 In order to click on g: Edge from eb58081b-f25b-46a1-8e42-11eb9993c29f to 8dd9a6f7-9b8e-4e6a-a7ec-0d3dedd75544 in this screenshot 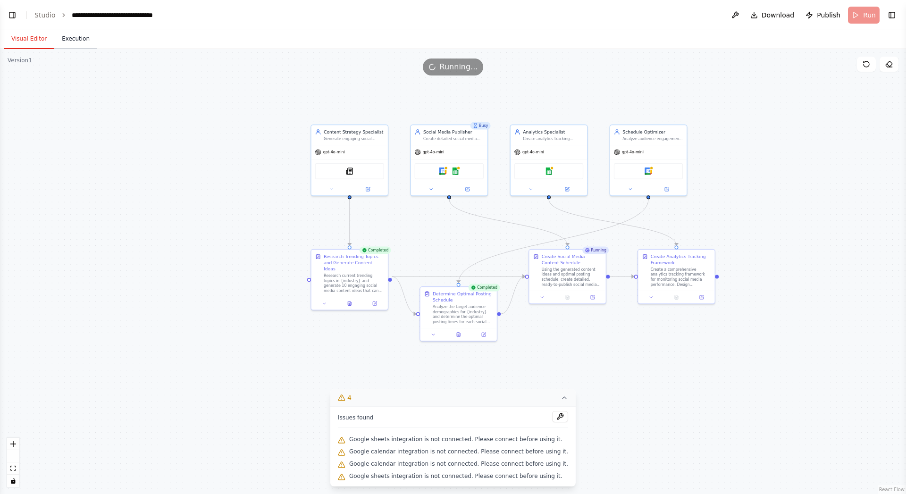, I will do `click(349, 222)`.